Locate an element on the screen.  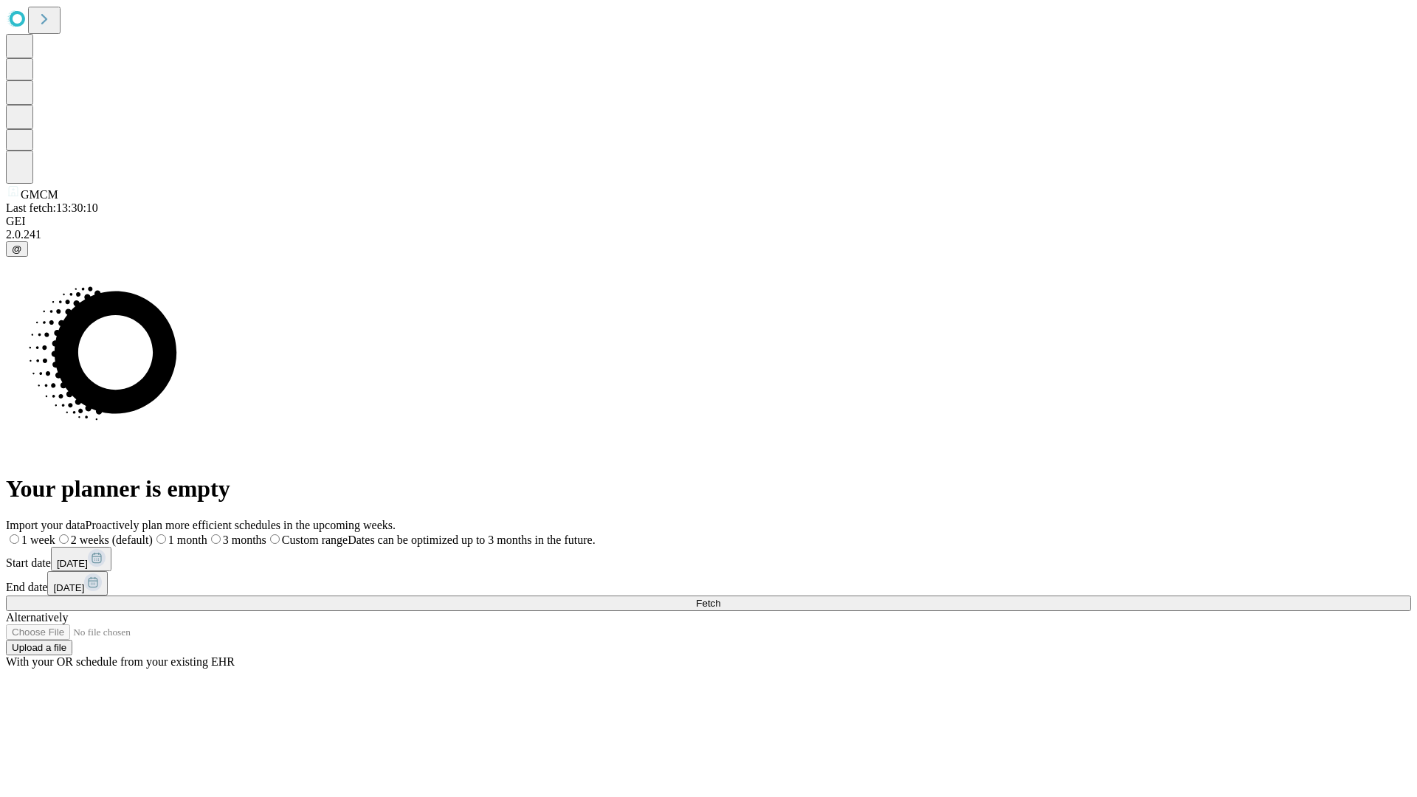
div: 2.0.241 is located at coordinates (709, 235).